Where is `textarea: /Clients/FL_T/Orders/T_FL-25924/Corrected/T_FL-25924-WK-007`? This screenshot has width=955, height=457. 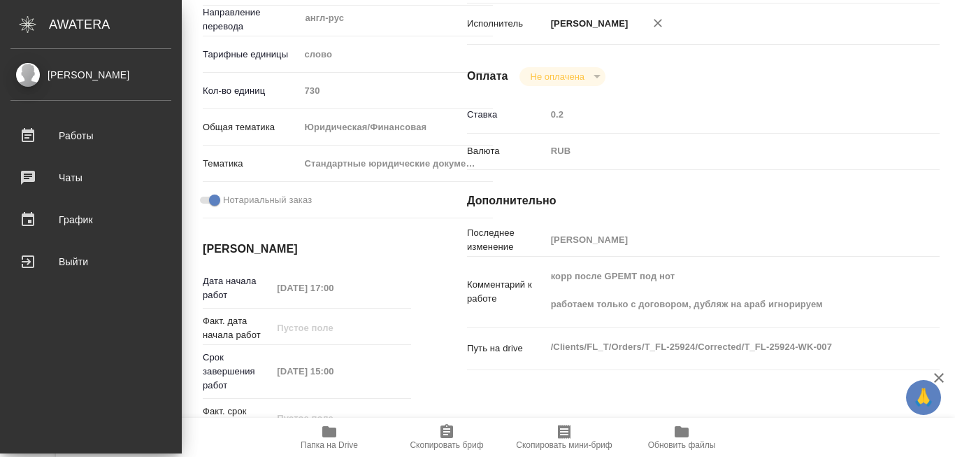 textarea: /Clients/FL_T/Orders/T_FL-25924/Corrected/T_FL-25924-WK-007 is located at coordinates (723, 347).